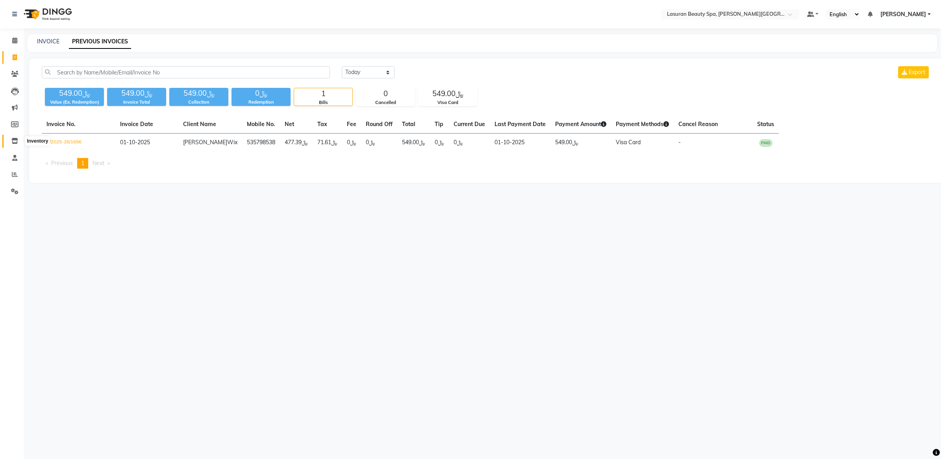  Describe the element at coordinates (137, 102) in the screenshot. I see `div: Invoice Total` at that location.